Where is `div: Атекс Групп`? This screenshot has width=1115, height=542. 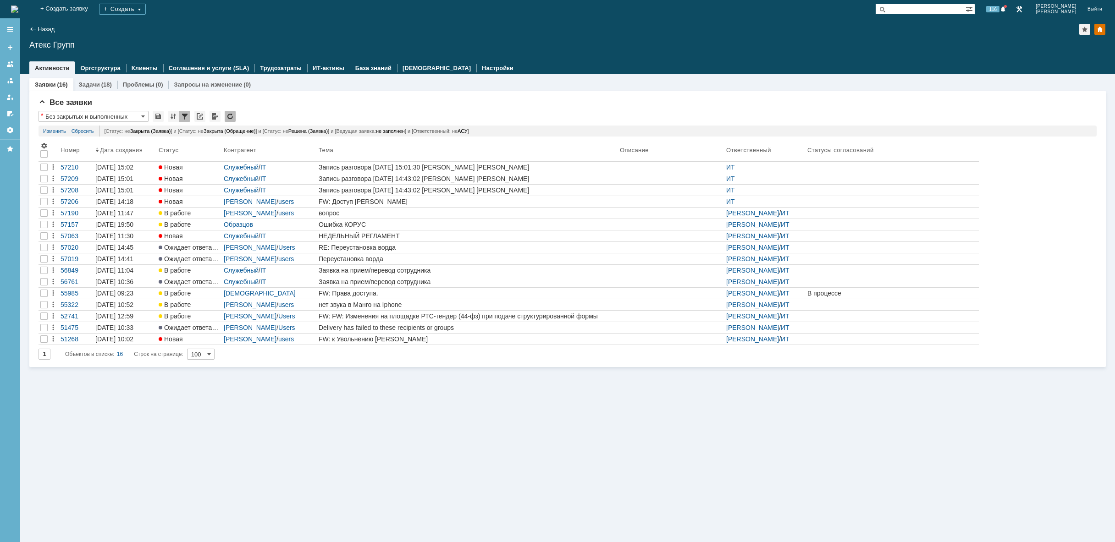
div: Атекс Групп is located at coordinates (567, 45).